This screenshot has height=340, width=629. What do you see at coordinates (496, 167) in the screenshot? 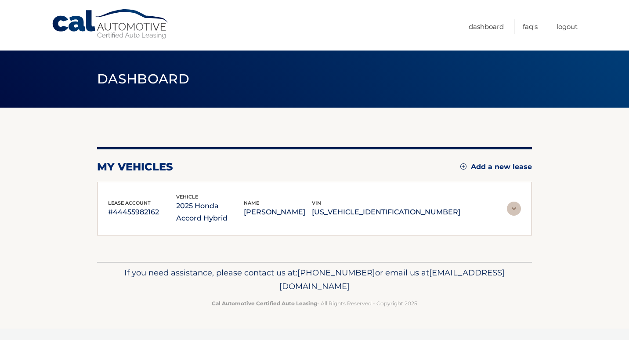
I see `a: Add a new lease` at bounding box center [496, 167].